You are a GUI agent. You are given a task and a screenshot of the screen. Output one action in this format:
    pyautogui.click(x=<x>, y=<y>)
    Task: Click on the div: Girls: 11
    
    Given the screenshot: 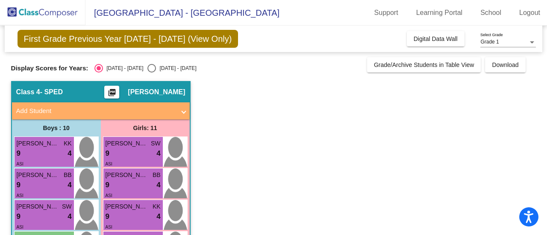 What is the action you would take?
    pyautogui.click(x=145, y=128)
    